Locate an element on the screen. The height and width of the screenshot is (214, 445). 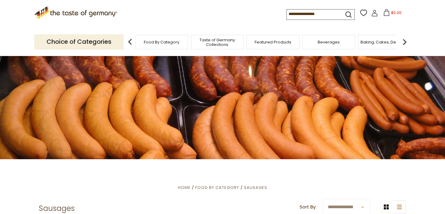
label: Sort By: is located at coordinates (308, 207).